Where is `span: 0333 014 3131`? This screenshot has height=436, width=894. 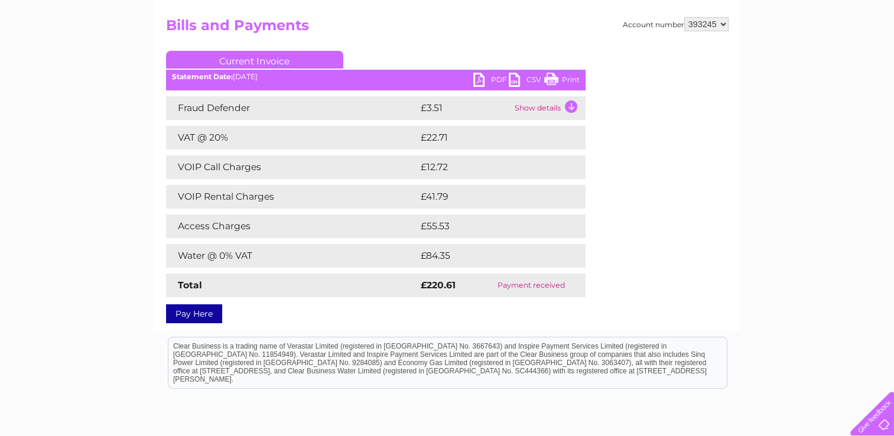
span: 0333 014 3131 is located at coordinates (712, 13).